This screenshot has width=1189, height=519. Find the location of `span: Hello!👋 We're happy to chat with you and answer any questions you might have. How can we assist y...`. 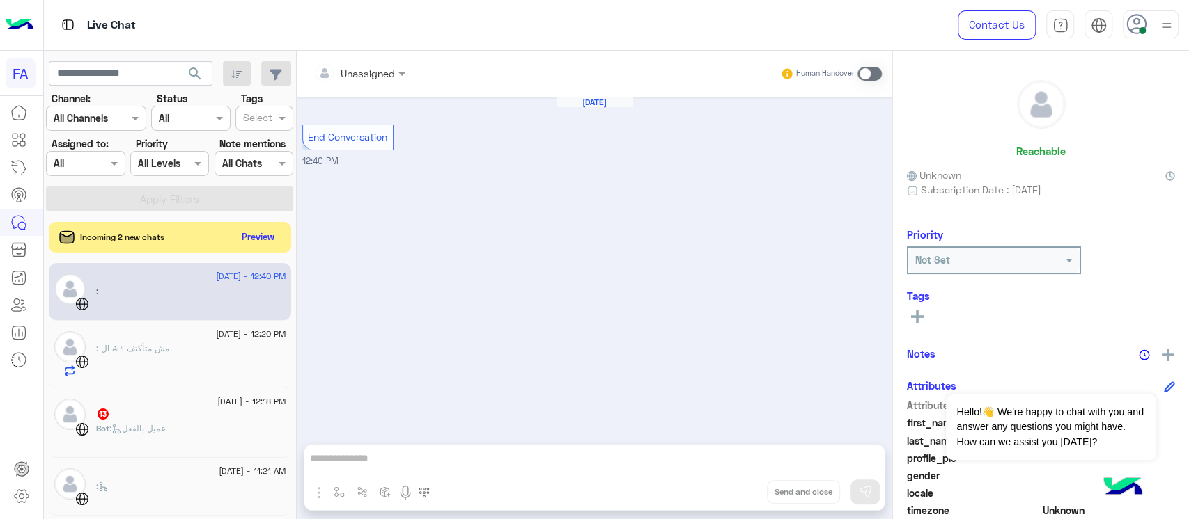

span: Hello!👋 We're happy to chat with you and answer any questions you might have. How can we assist y... is located at coordinates (1050, 428).